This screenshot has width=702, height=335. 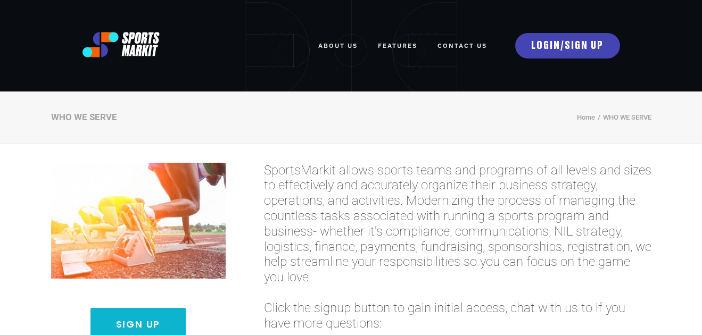 I want to click on a: FEATURES, so click(x=397, y=46).